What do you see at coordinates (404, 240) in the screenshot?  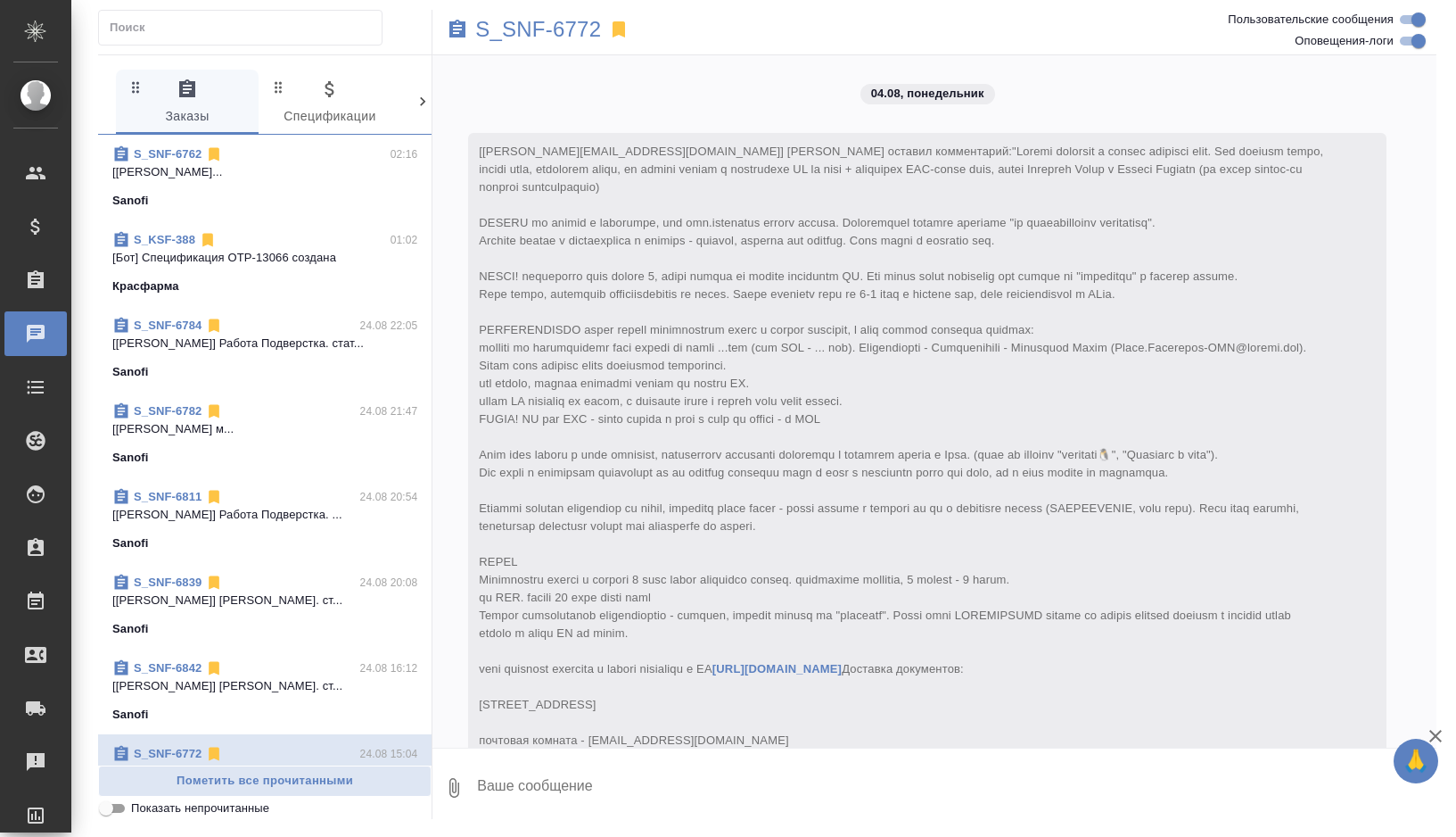 I see `p: 01:02` at bounding box center [404, 240].